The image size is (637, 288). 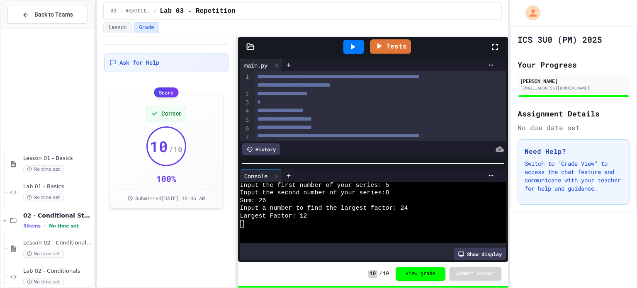 What do you see at coordinates (245, 82) in the screenshot?
I see `div: 1` at bounding box center [245, 82].